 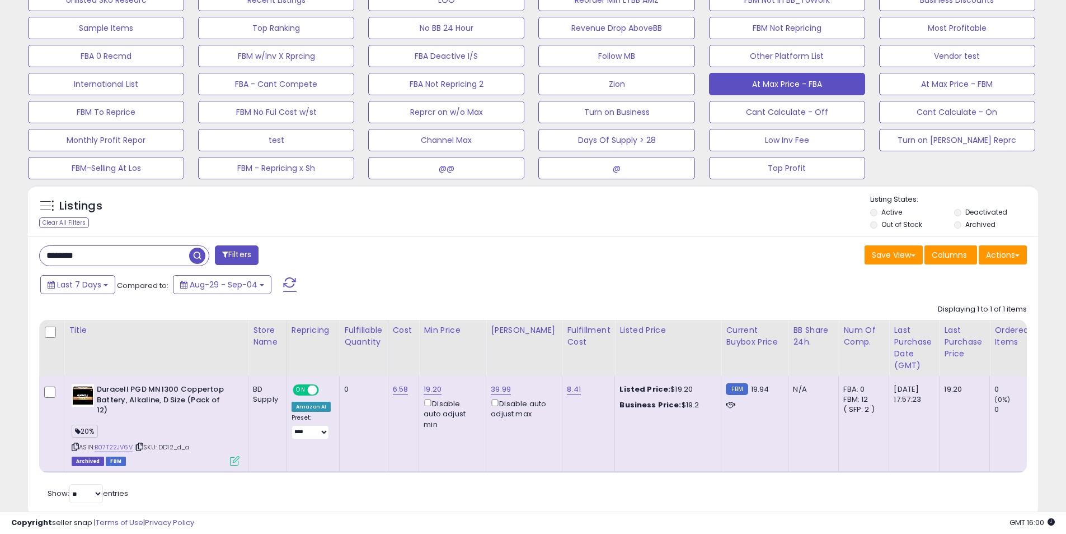 What do you see at coordinates (955, 199) in the screenshot?
I see `p: Listing States:` at bounding box center [955, 199].